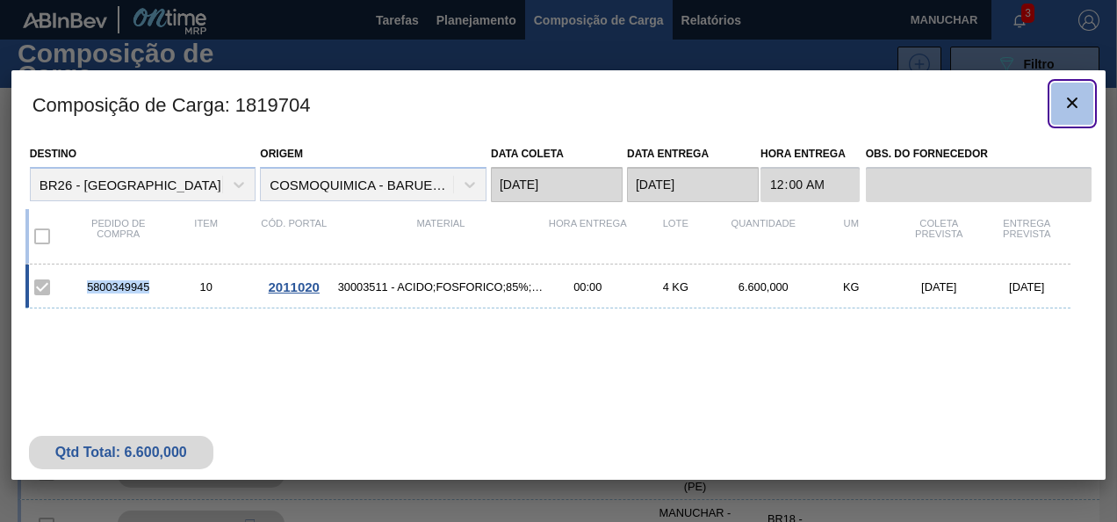  Describe the element at coordinates (559, 104) in the screenshot. I see `h3: Composição de Carga : 1819704` at that location.